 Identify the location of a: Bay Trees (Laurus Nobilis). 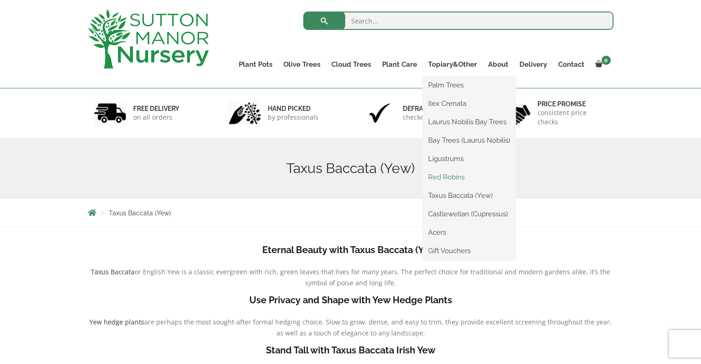
(469, 141).